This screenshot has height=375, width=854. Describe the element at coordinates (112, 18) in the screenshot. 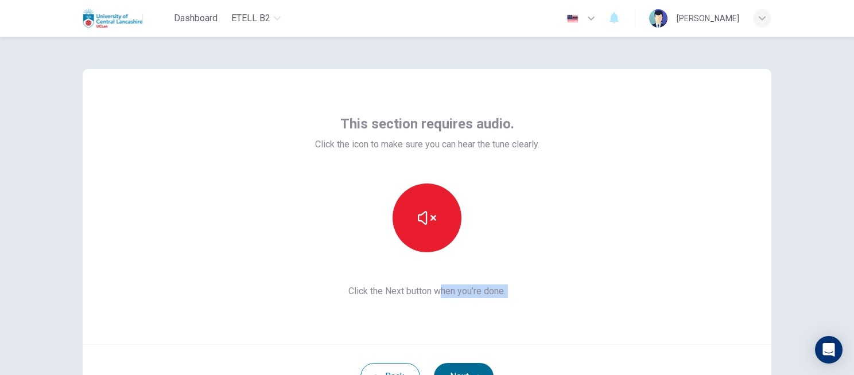

I see `img: Uclan logo` at that location.